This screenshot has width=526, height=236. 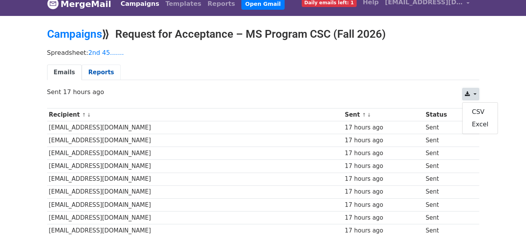 I want to click on th: Sent, so click(x=383, y=115).